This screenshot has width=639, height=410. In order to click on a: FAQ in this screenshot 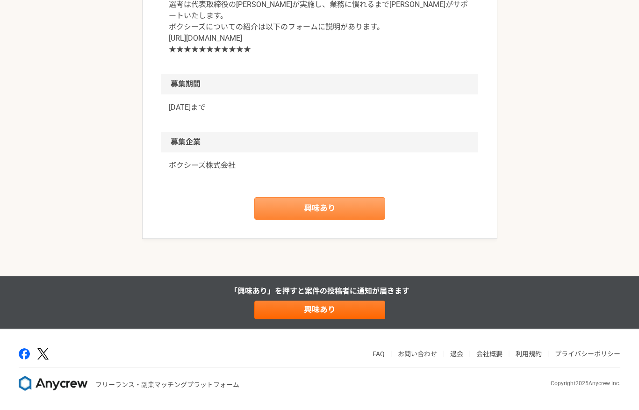, I will do `click(379, 354)`.